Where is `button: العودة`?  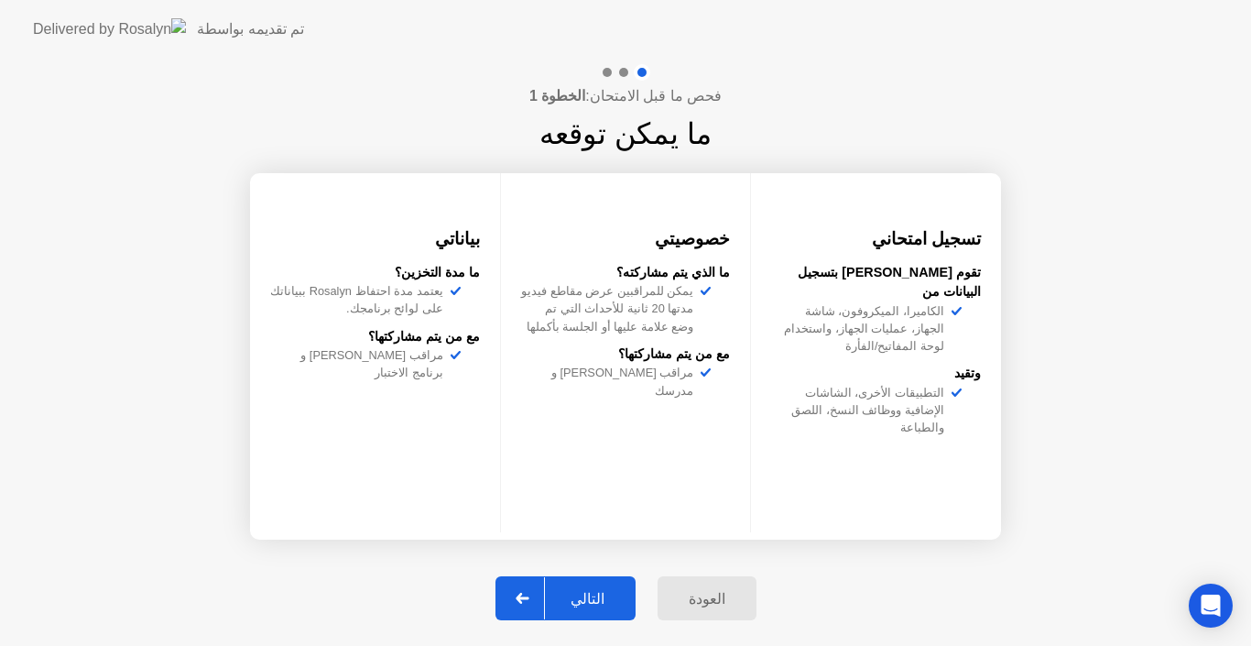
button: العودة is located at coordinates (707, 598).